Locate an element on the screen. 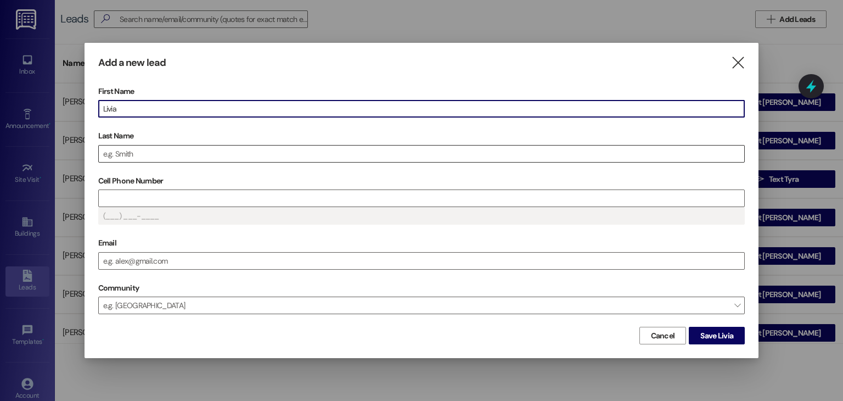 The image size is (843, 401). button: Cancel is located at coordinates (663, 335).